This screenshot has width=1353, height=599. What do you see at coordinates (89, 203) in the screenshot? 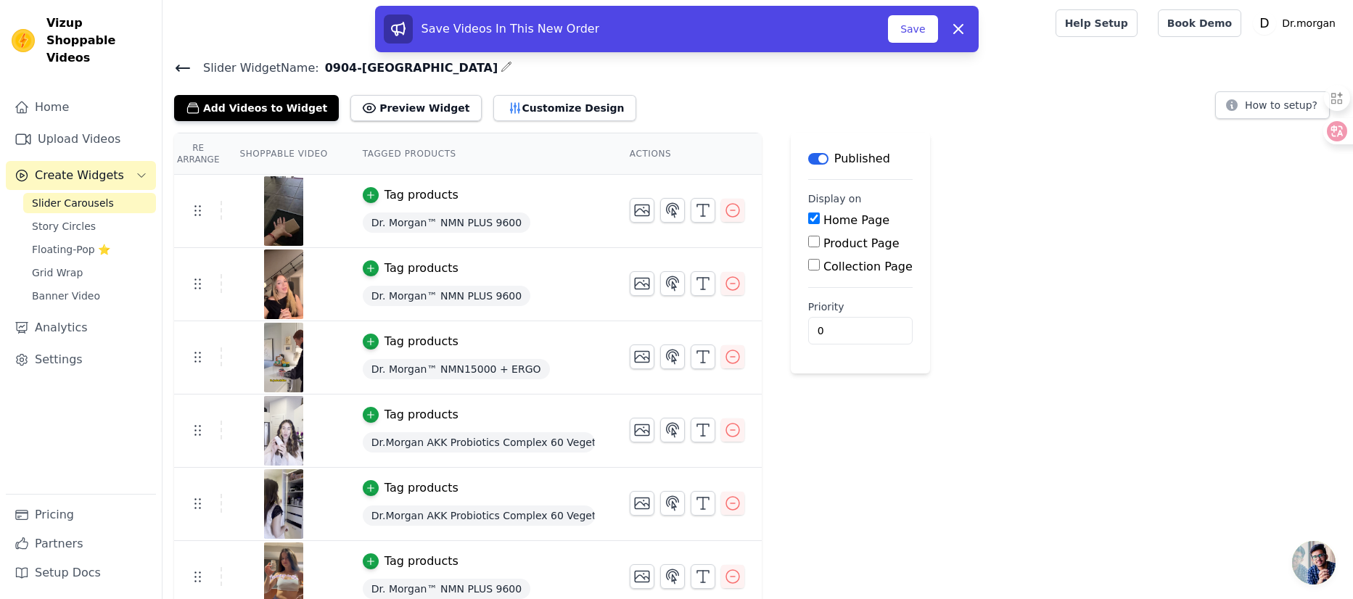
I see `a: Slider Carousels` at bounding box center [89, 203].